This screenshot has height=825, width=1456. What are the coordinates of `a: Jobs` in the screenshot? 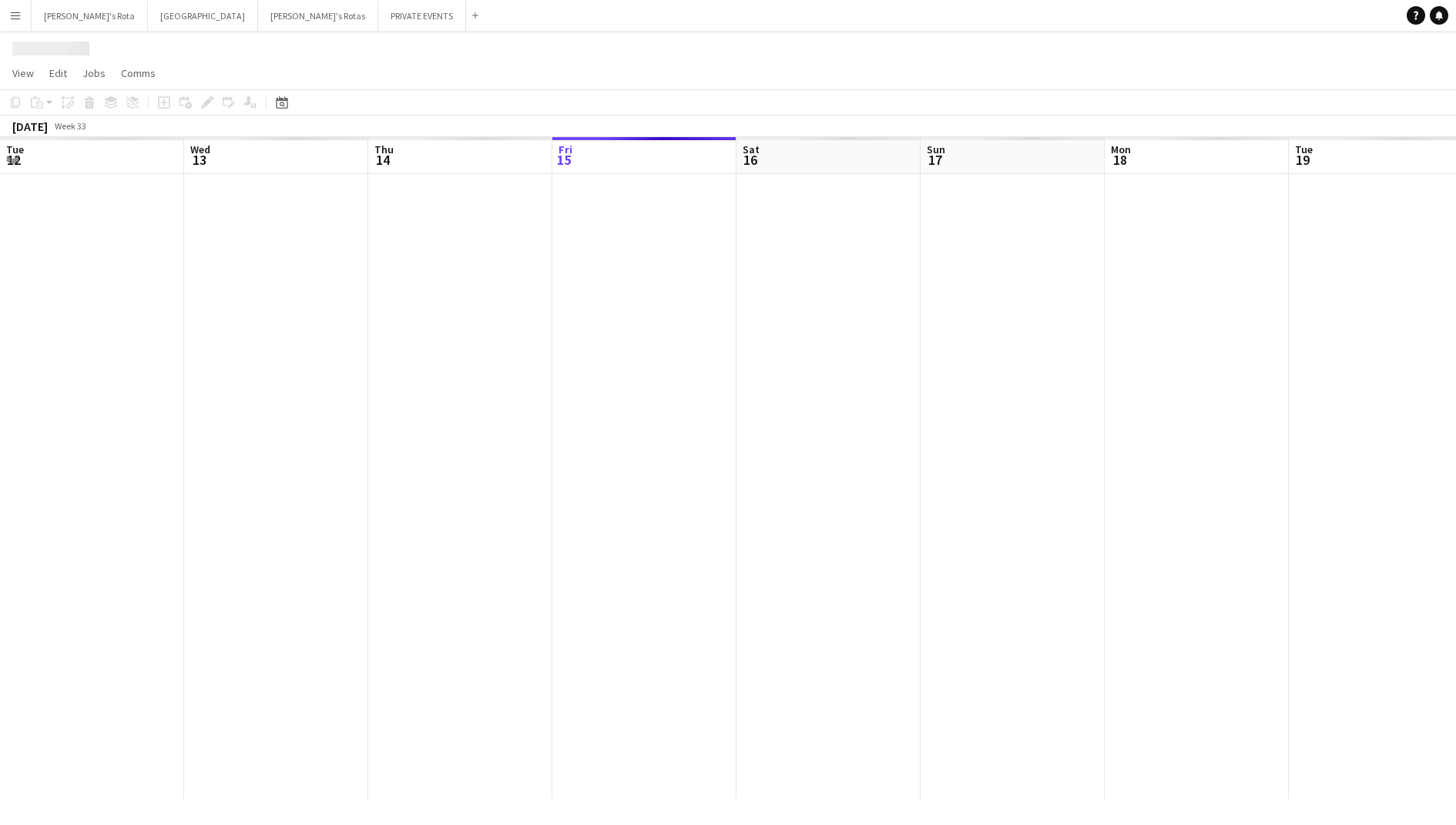 It's located at (94, 74).